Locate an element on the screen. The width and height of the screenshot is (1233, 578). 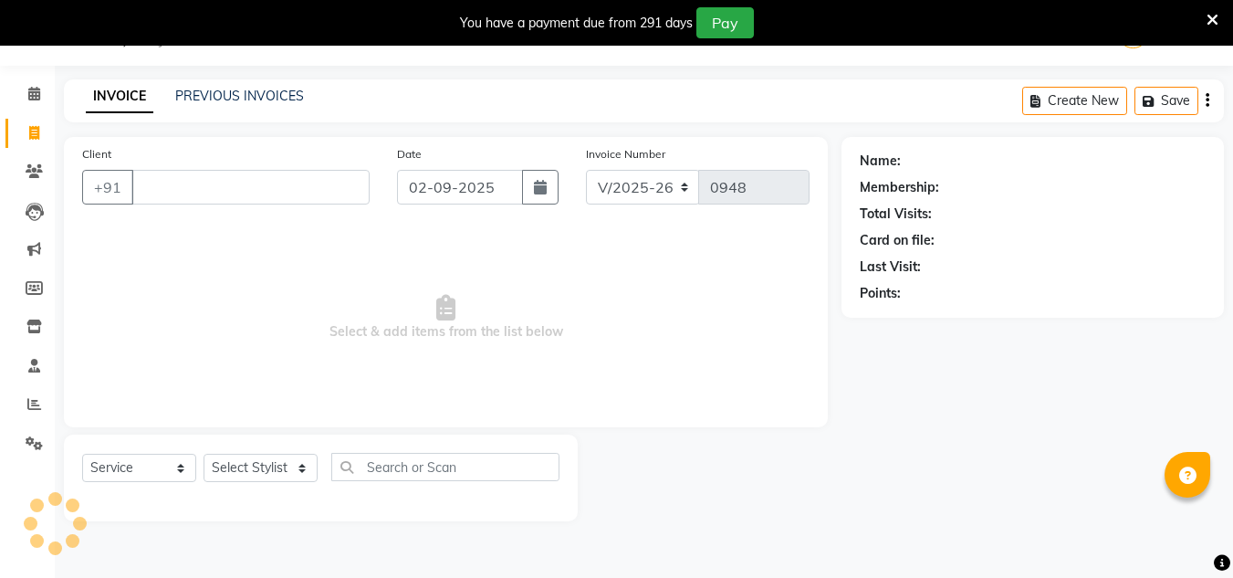
button: Pay is located at coordinates (725, 23).